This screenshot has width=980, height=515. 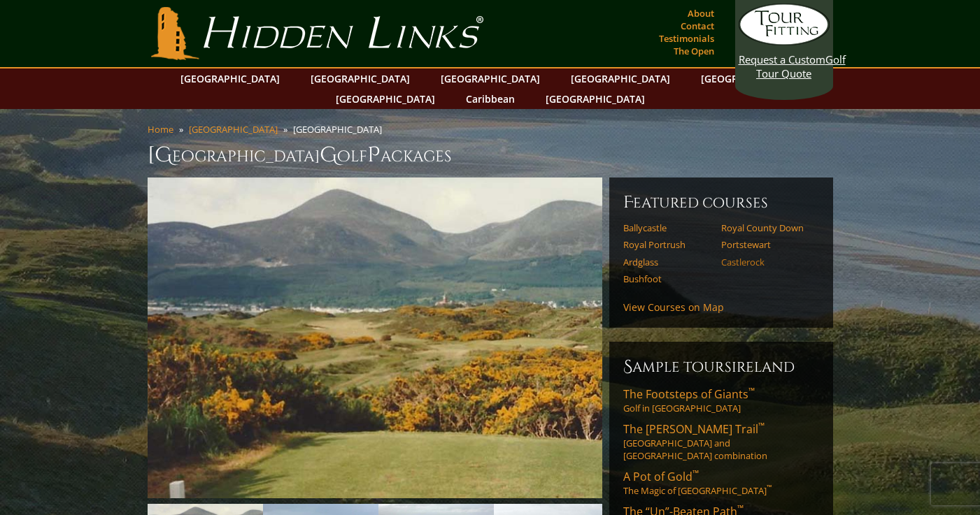 I want to click on a: Castlerock, so click(x=765, y=262).